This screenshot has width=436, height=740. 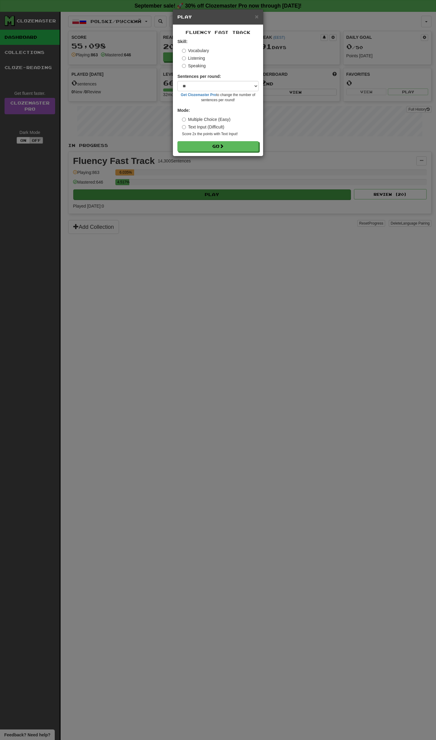 I want to click on label: Listening, so click(x=194, y=58).